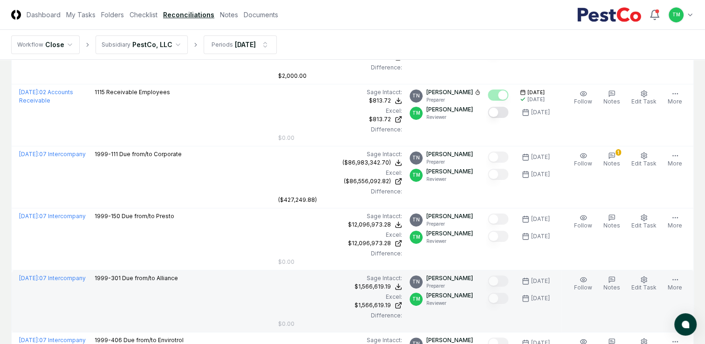 This screenshot has height=344, width=705. Describe the element at coordinates (116, 45) in the screenshot. I see `div: Subsidiary` at that location.